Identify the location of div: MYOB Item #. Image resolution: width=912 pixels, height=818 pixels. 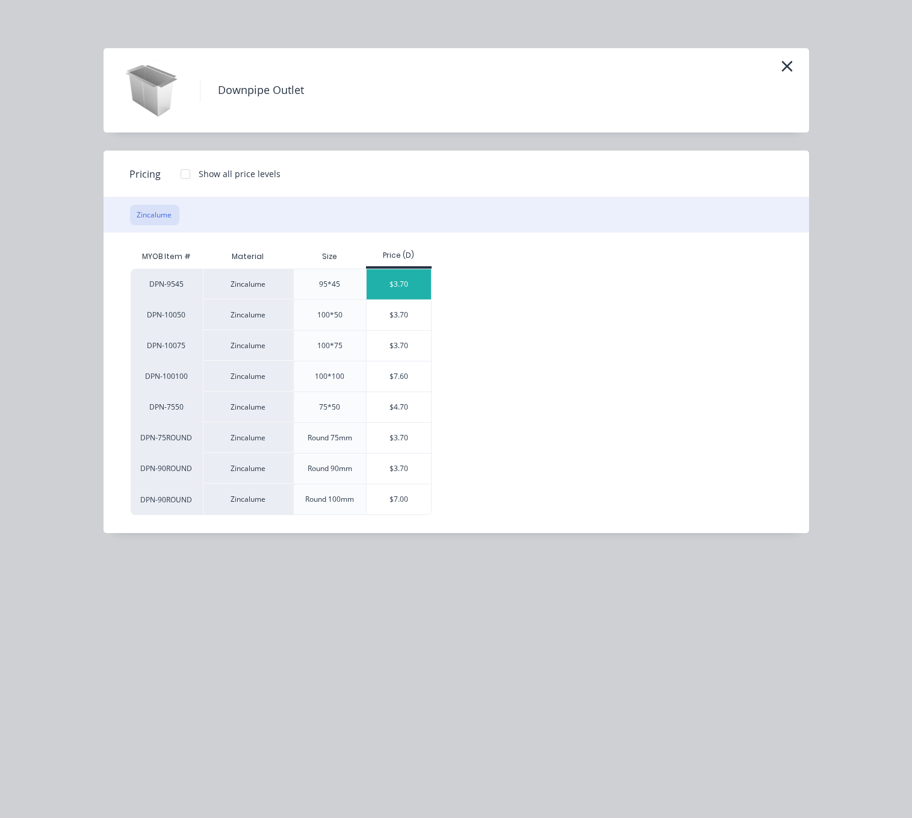
(167, 257).